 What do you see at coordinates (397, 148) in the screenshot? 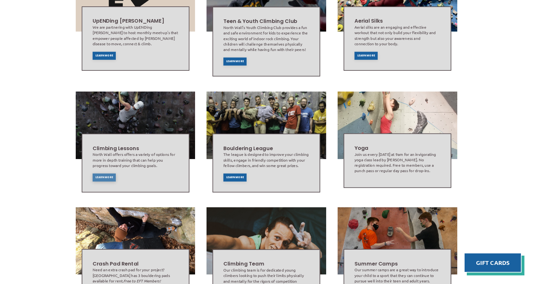
I see `h2: Yoga` at bounding box center [397, 148].